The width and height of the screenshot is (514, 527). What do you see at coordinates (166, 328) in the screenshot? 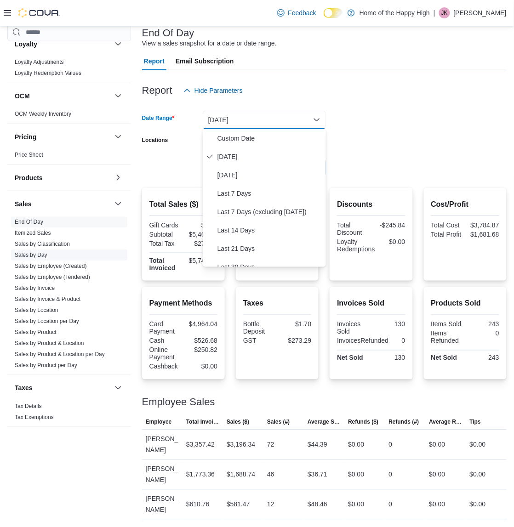
I see `div: Card Payment` at bounding box center [166, 328].